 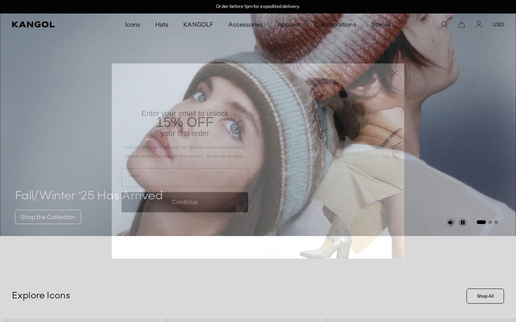 What do you see at coordinates (185, 177) in the screenshot?
I see `input: Email` at bounding box center [185, 177].